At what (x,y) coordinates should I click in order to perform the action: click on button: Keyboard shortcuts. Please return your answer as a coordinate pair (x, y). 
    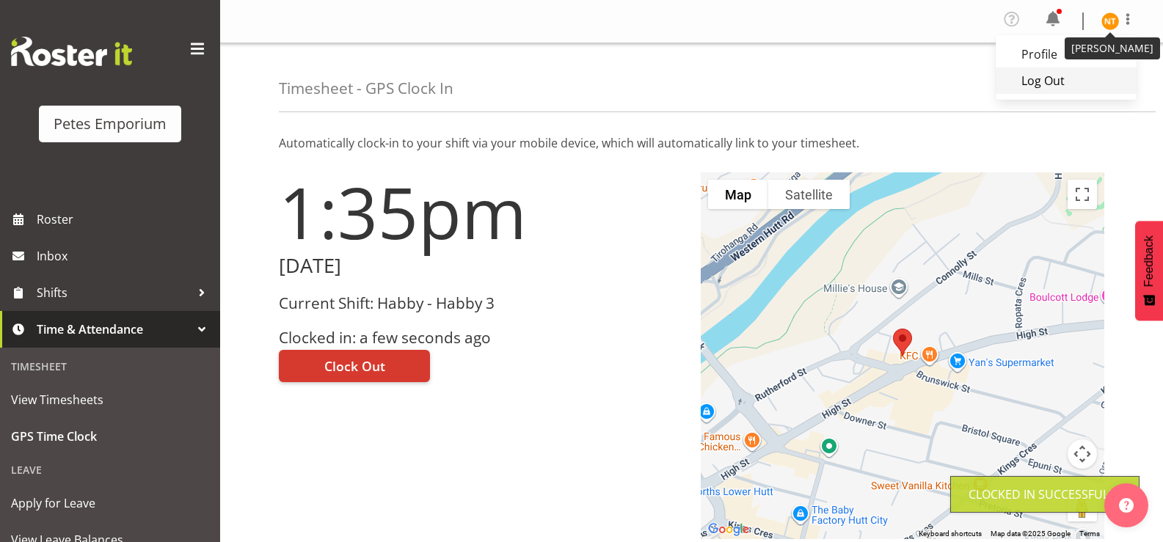
    Looking at the image, I should click on (950, 534).